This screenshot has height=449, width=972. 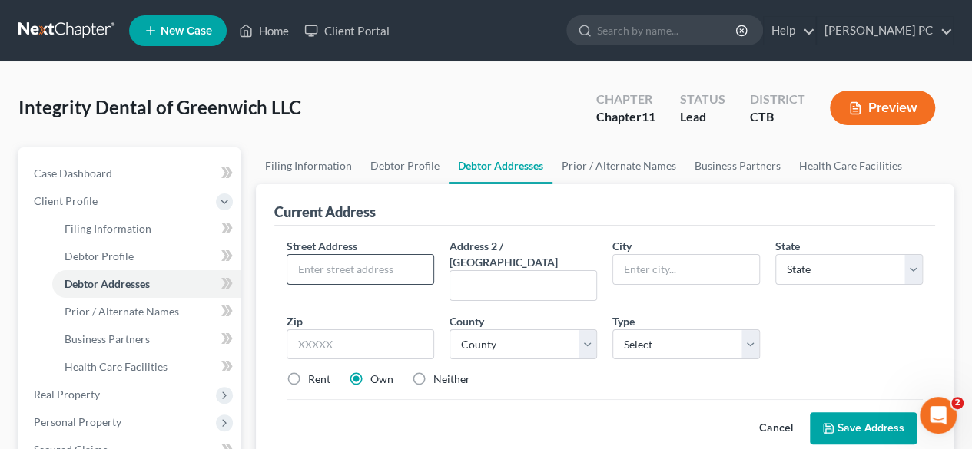 What do you see at coordinates (108, 228) in the screenshot?
I see `span: Filing Information` at bounding box center [108, 228].